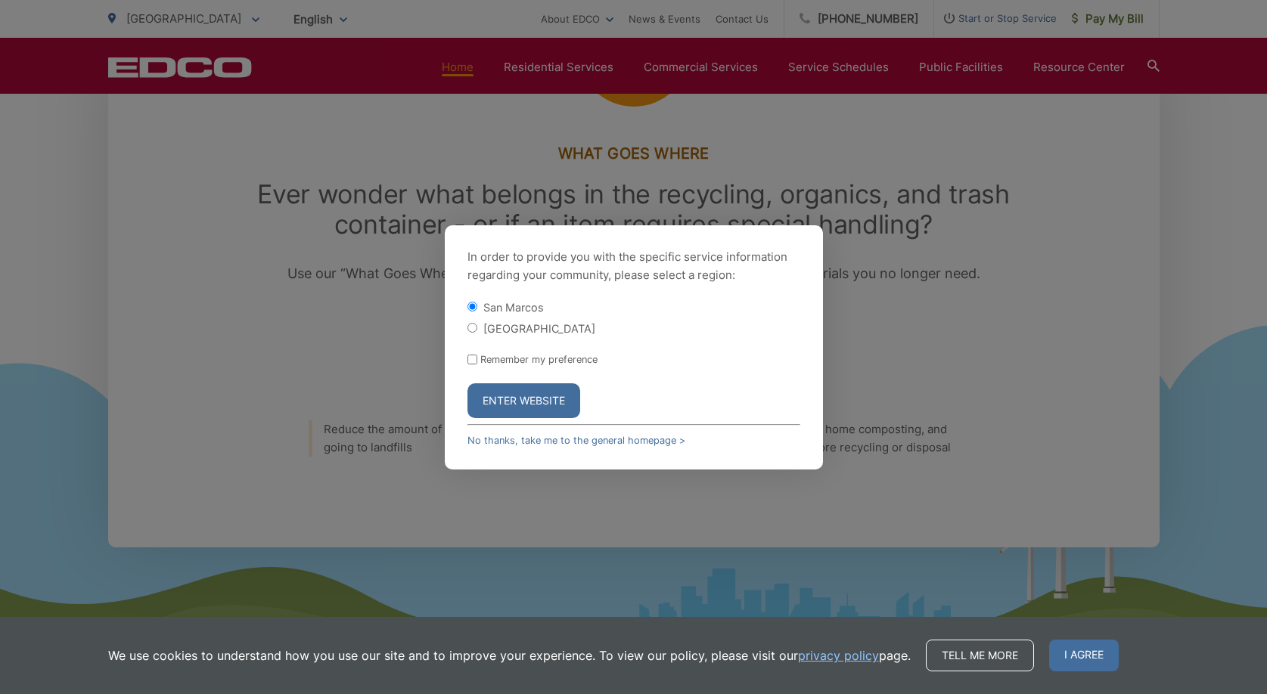 The image size is (1267, 694). What do you see at coordinates (509, 656) in the screenshot?
I see `p: We use cookies to understand how you use our site and to improve your experience. To view our pol...` at bounding box center [509, 656].